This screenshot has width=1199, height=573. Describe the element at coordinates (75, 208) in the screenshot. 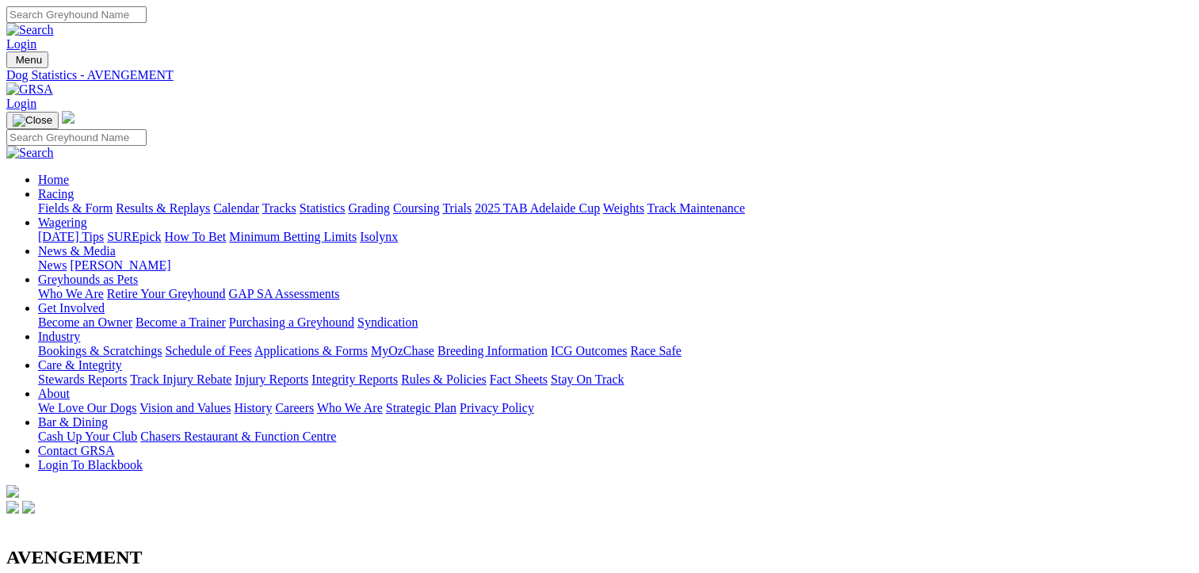

I see `a: Fields & Form` at that location.